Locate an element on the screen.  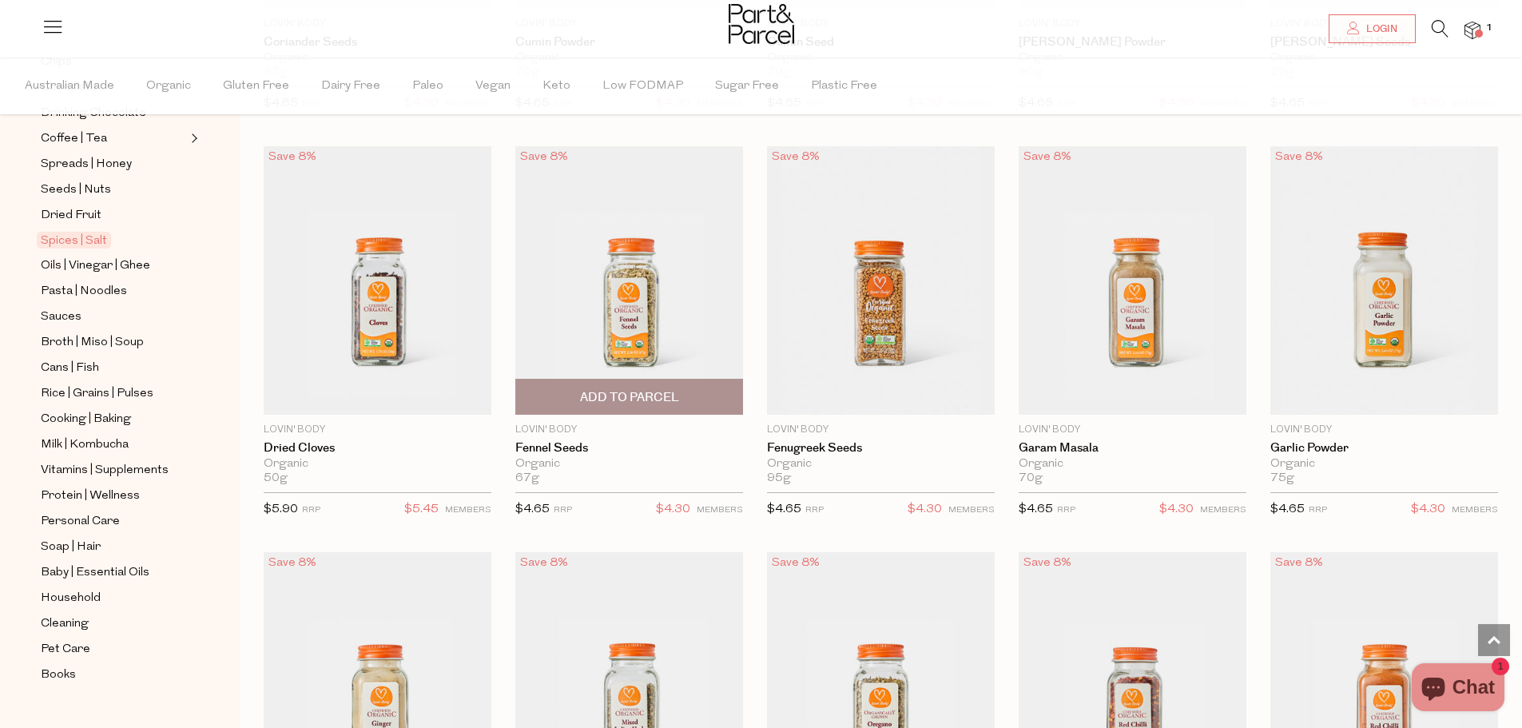
span: Vitamins | Supplements is located at coordinates (105, 471).